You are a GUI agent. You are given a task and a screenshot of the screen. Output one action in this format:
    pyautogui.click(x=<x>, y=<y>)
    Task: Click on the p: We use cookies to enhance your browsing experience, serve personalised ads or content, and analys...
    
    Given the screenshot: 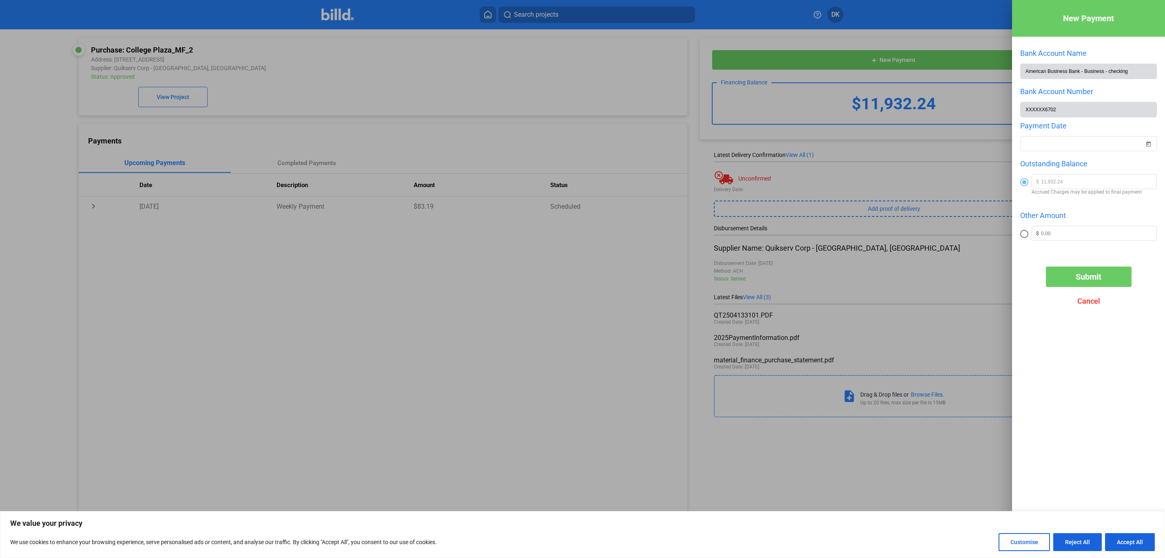 What is the action you would take?
    pyautogui.click(x=224, y=542)
    